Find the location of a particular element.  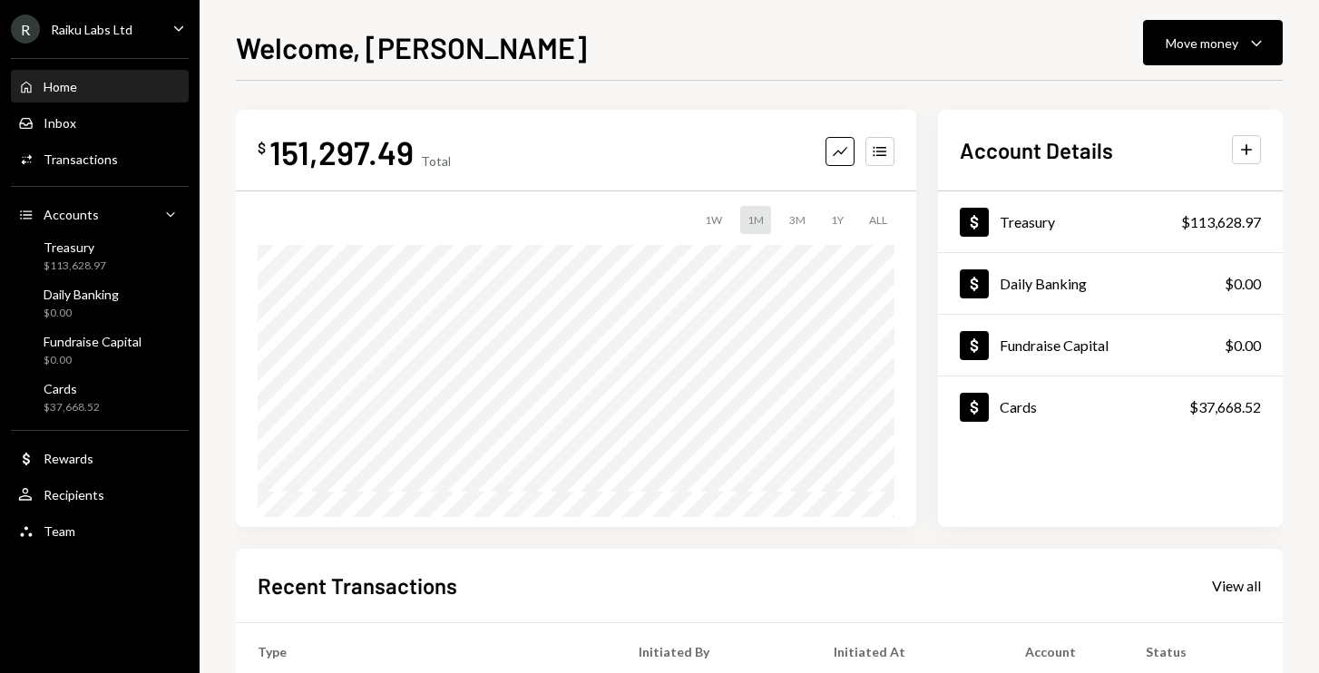

div: Move money is located at coordinates (1202, 43).